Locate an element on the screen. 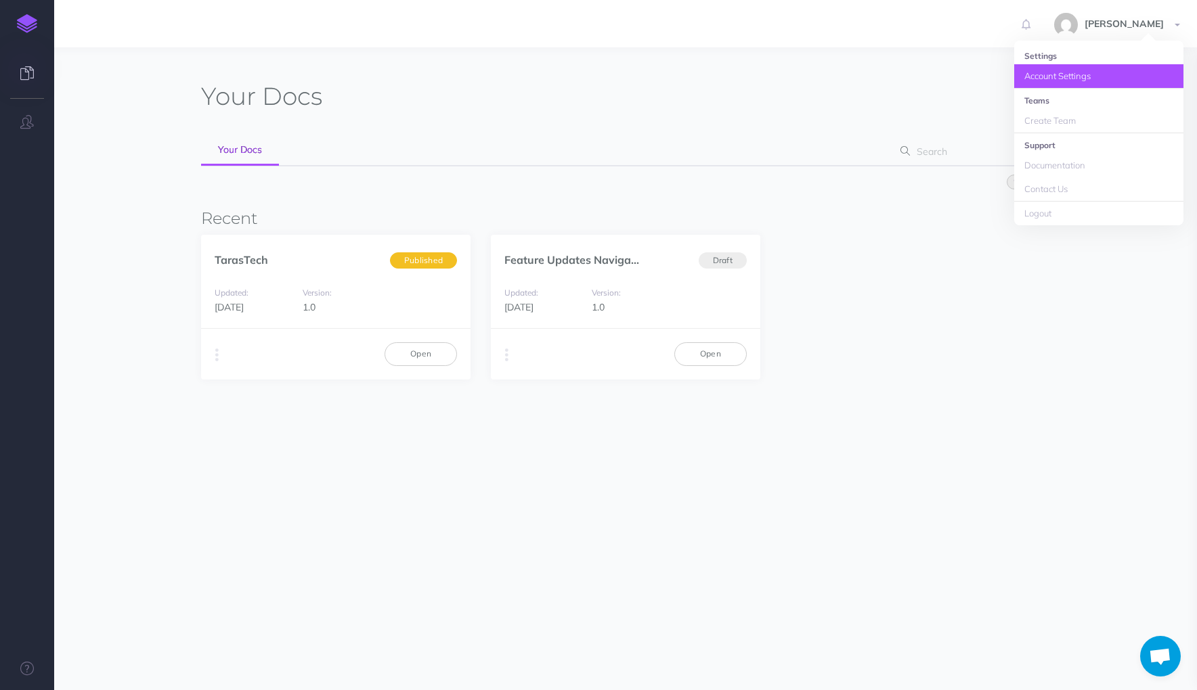 This screenshot has height=690, width=1197. input: Search is located at coordinates (970, 152).